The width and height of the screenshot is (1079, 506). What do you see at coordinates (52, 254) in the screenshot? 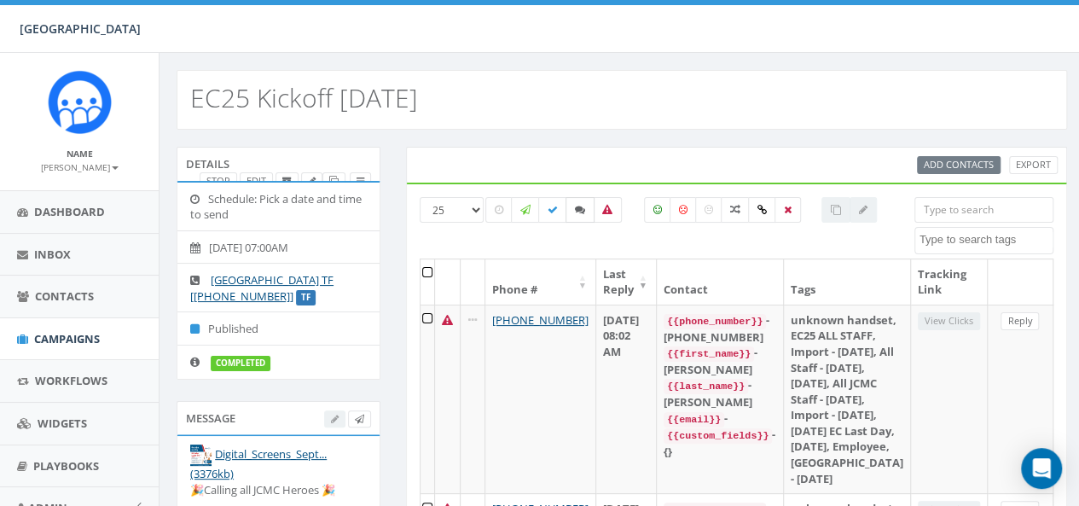
I see `span: Inbox` at bounding box center [52, 254].